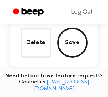 The width and height of the screenshot is (108, 97). Describe the element at coordinates (36, 43) in the screenshot. I see `button: Delete Audio Record` at that location.